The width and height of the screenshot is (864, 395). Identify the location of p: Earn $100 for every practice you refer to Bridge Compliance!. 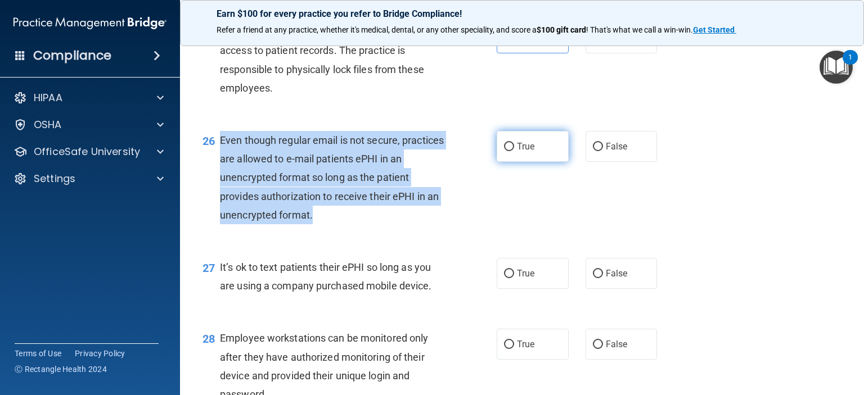
(522, 13).